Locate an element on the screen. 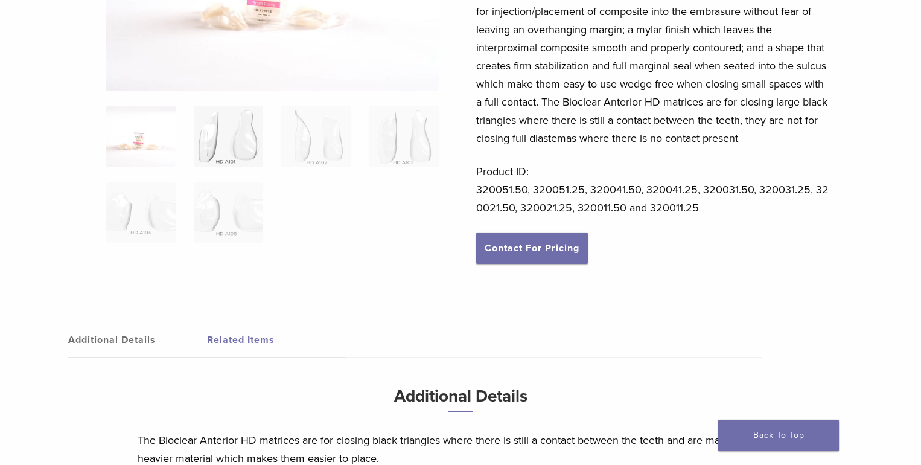  img: Anterior-HD-A-Series-Matrices-324x324.jpg is located at coordinates (141, 136).